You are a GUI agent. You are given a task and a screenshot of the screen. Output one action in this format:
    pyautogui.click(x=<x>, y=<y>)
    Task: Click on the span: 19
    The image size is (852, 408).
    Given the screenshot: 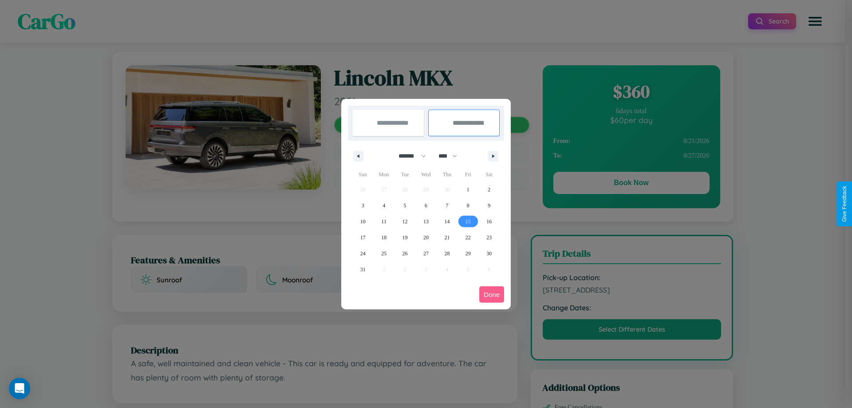 What is the action you would take?
    pyautogui.click(x=405, y=237)
    